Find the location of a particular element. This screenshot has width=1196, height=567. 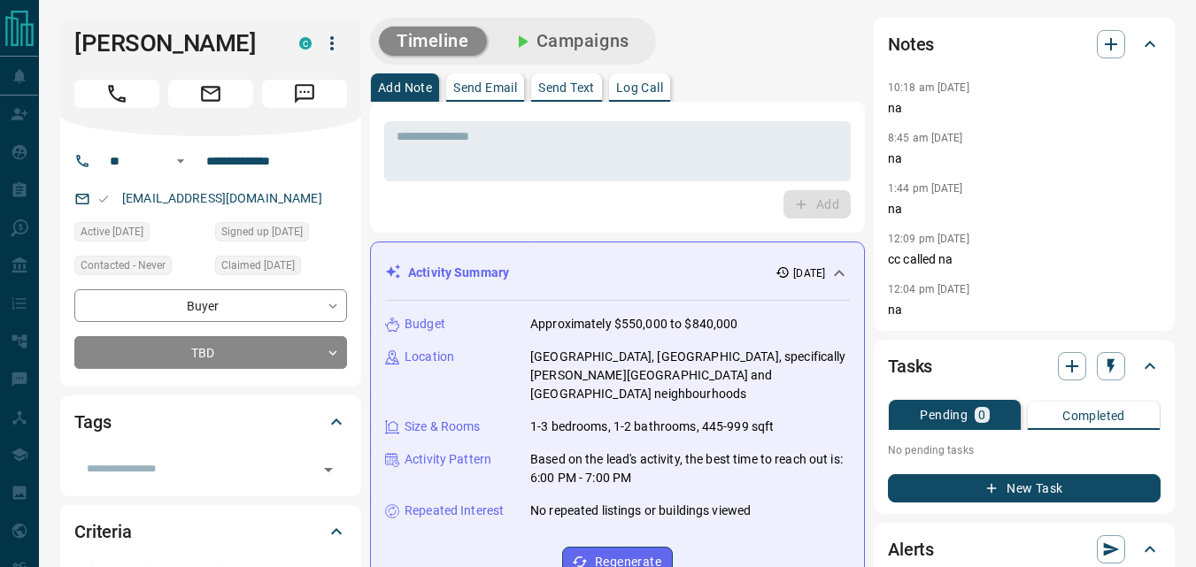

span: Email is located at coordinates (211, 94).